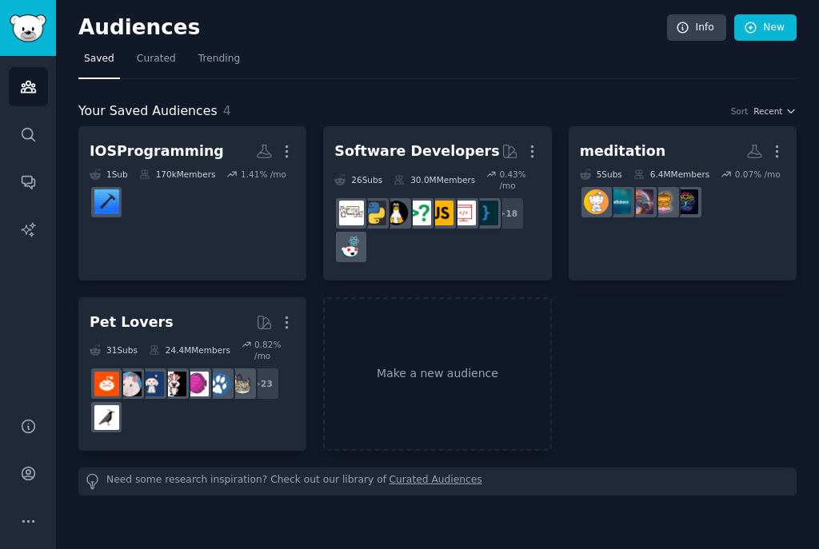 This screenshot has height=549, width=819. I want to click on img: learnpython, so click(351, 213).